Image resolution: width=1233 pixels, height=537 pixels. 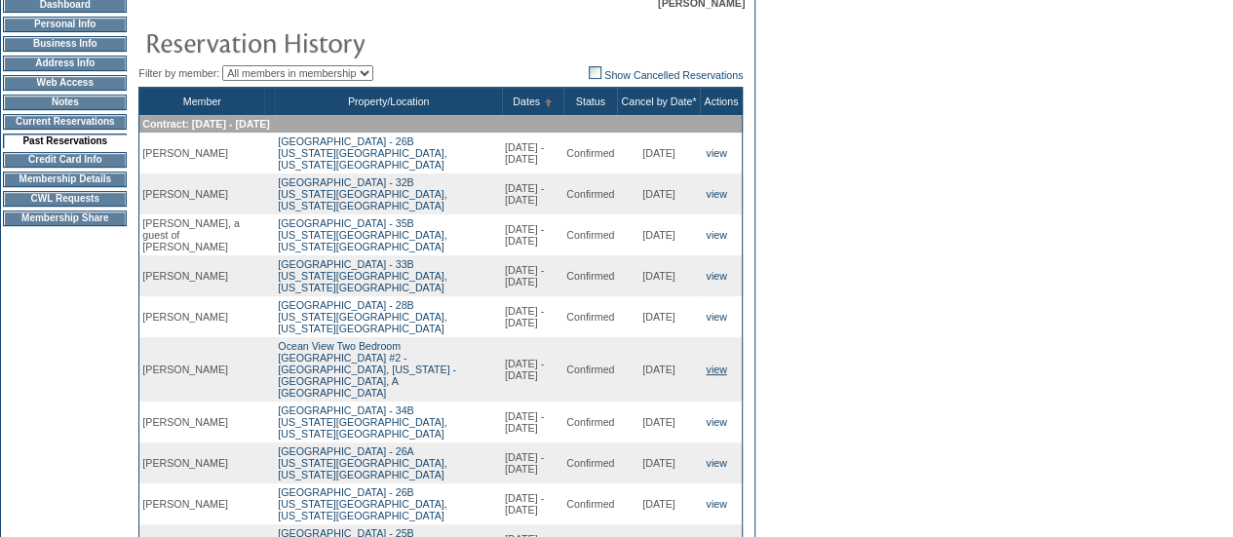 I want to click on a: Show Cancelled Reservations, so click(x=666, y=75).